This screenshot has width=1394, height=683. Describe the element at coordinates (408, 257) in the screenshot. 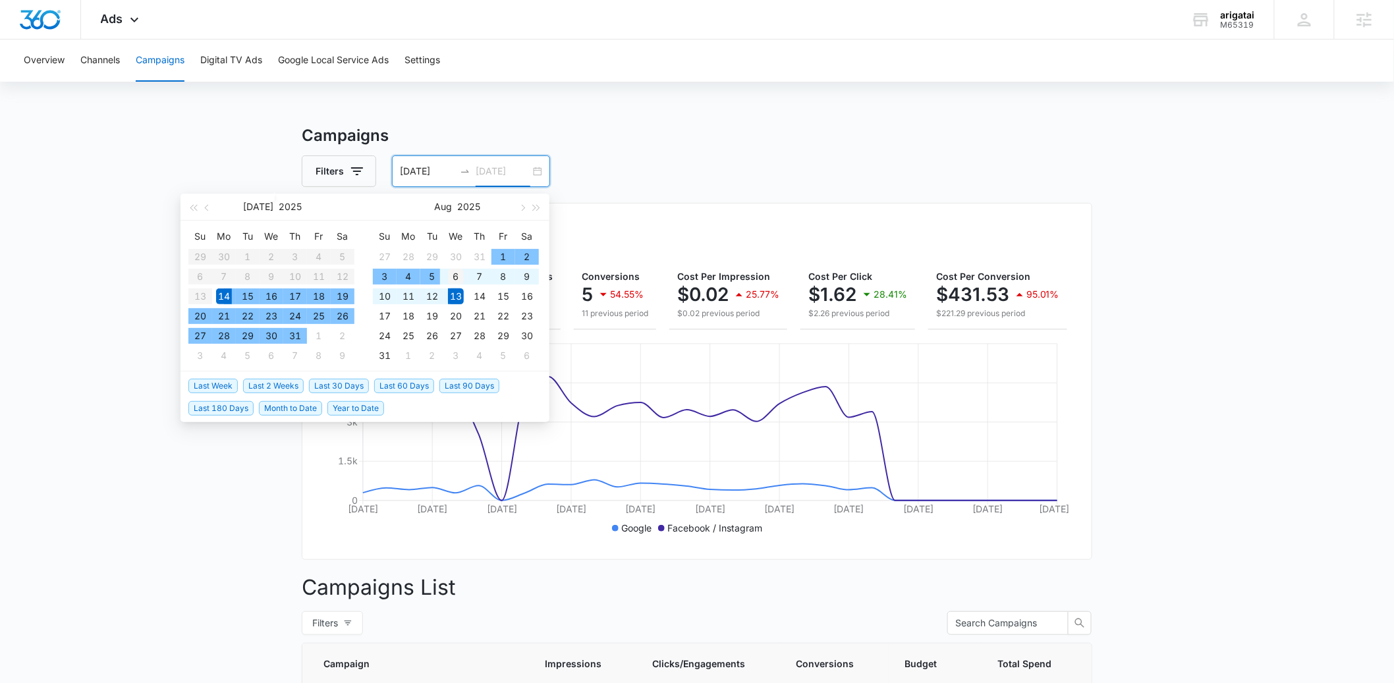

I see `td: 2025-07-28` at that location.